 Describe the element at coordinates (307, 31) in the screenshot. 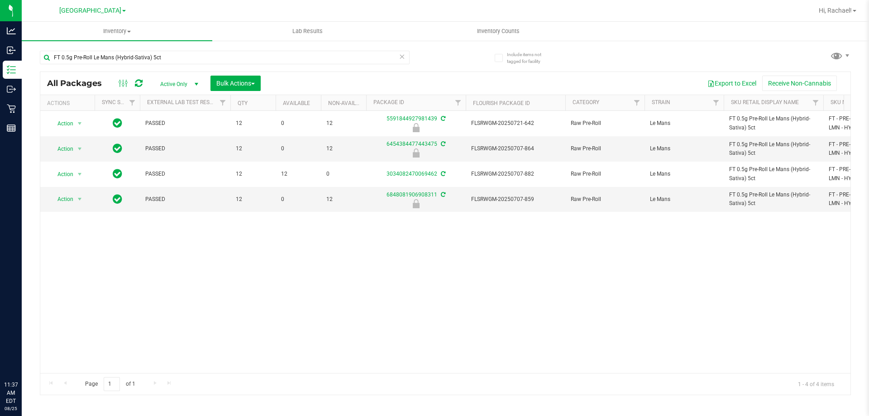

I see `a: Lab Results` at that location.